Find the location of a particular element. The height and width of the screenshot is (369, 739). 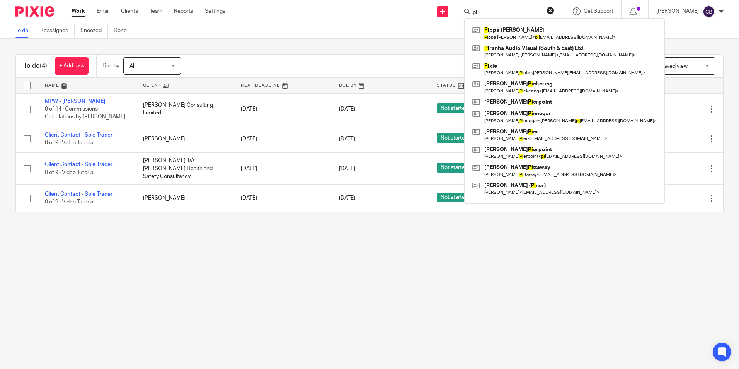

span: Get Support is located at coordinates (598, 11).